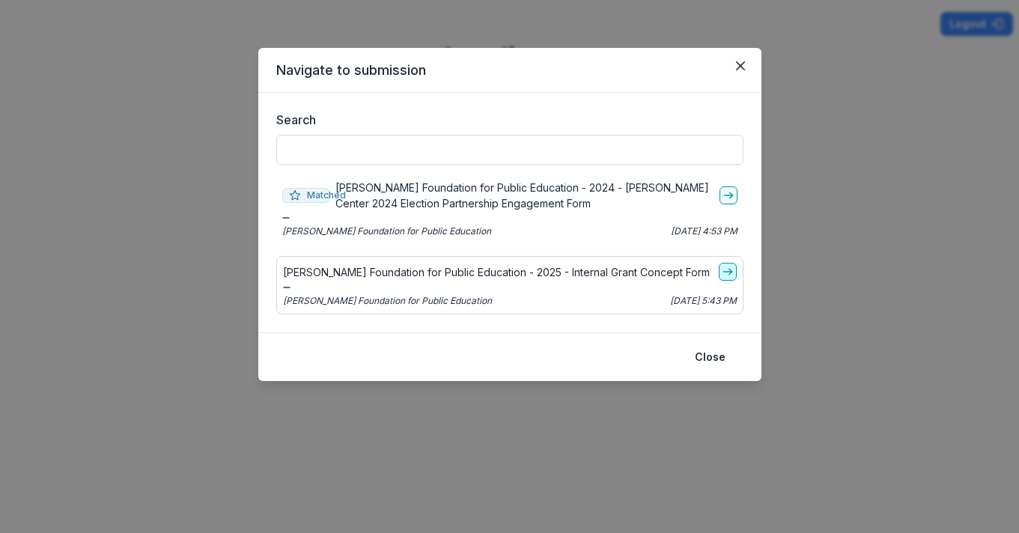  Describe the element at coordinates (510, 70) in the screenshot. I see `header: Navigate to submission` at that location.